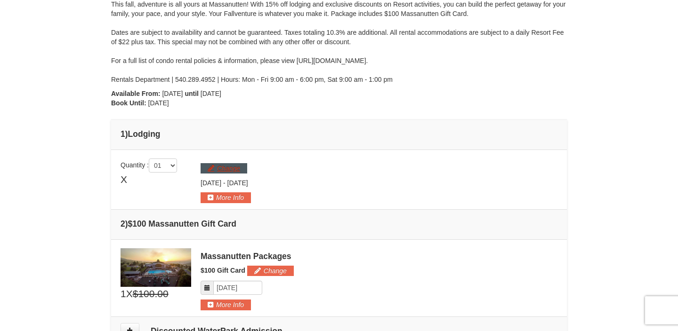  Describe the element at coordinates (151, 294) in the screenshot. I see `span: $100.00` at that location.